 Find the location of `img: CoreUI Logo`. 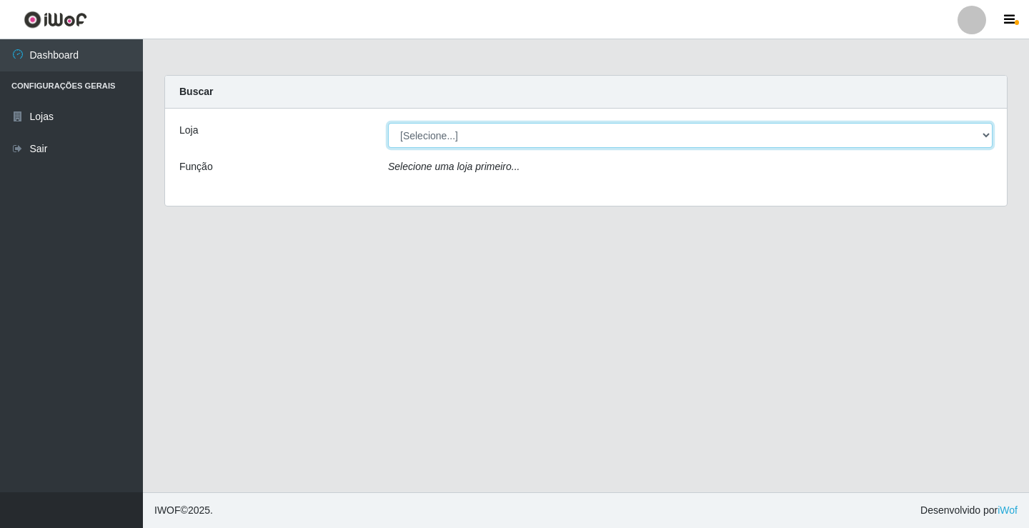

img: CoreUI Logo is located at coordinates (55, 19).